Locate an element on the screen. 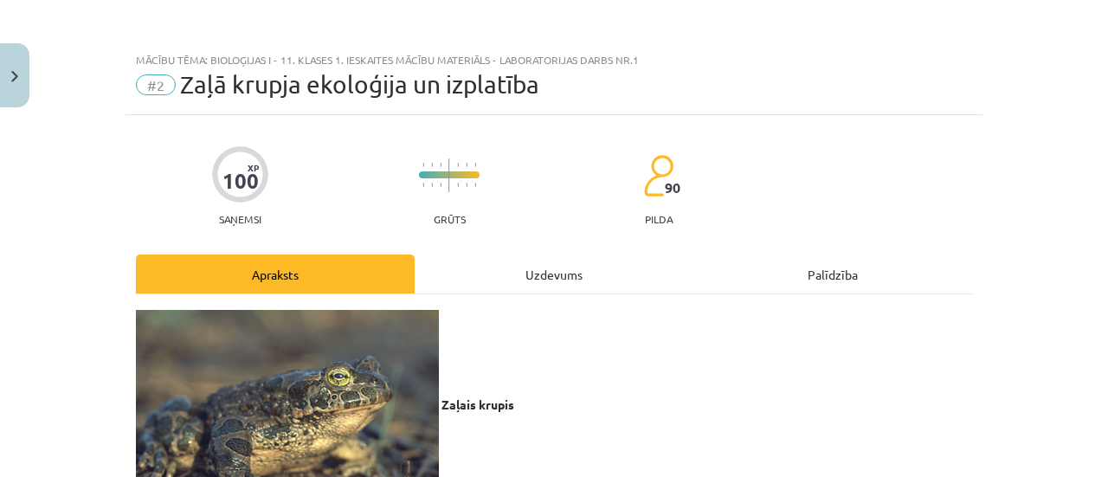 The image size is (1108, 477). span: #2 is located at coordinates (156, 85).